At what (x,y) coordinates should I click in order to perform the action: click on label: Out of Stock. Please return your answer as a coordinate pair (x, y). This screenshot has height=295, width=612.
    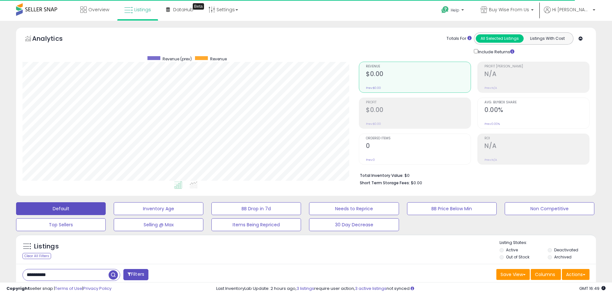
    Looking at the image, I should click on (518, 257).